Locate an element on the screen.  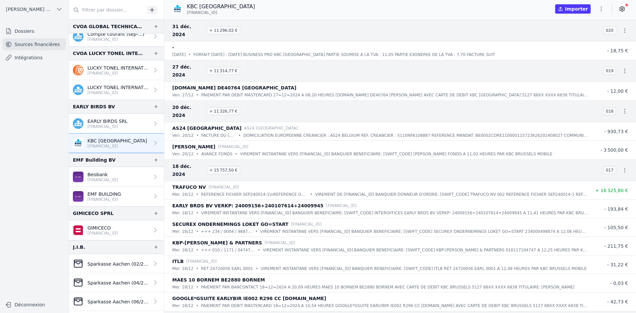
p: ven. 20/12 is located at coordinates (183, 135).